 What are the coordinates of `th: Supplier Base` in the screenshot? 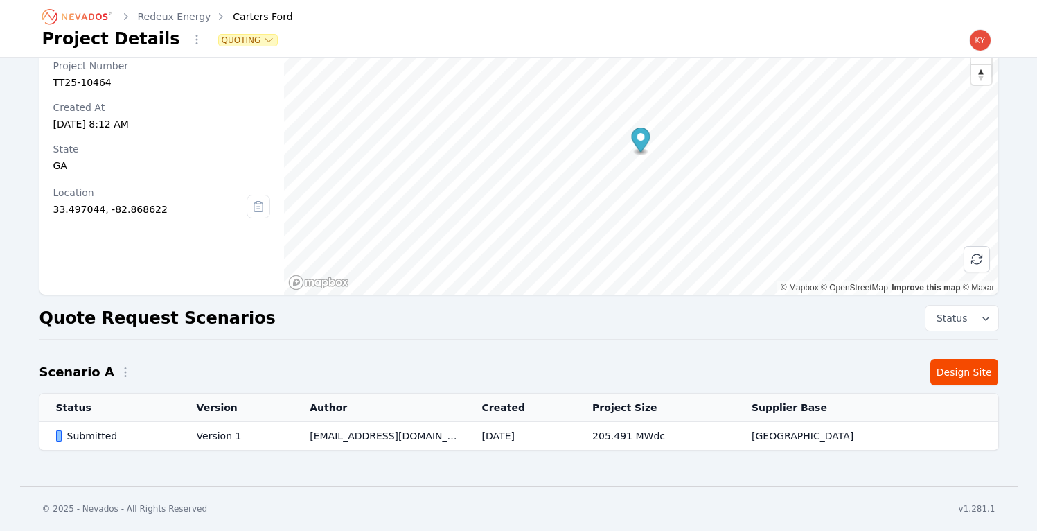 It's located at (839, 407).